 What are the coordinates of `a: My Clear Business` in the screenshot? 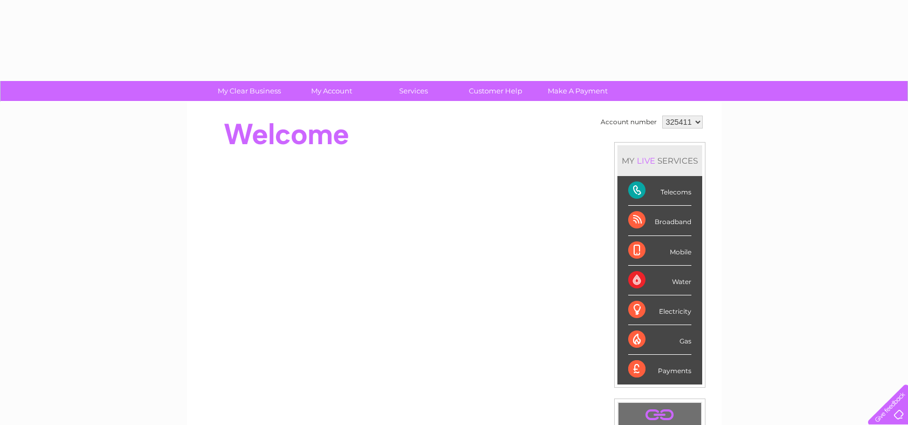 It's located at (249, 91).